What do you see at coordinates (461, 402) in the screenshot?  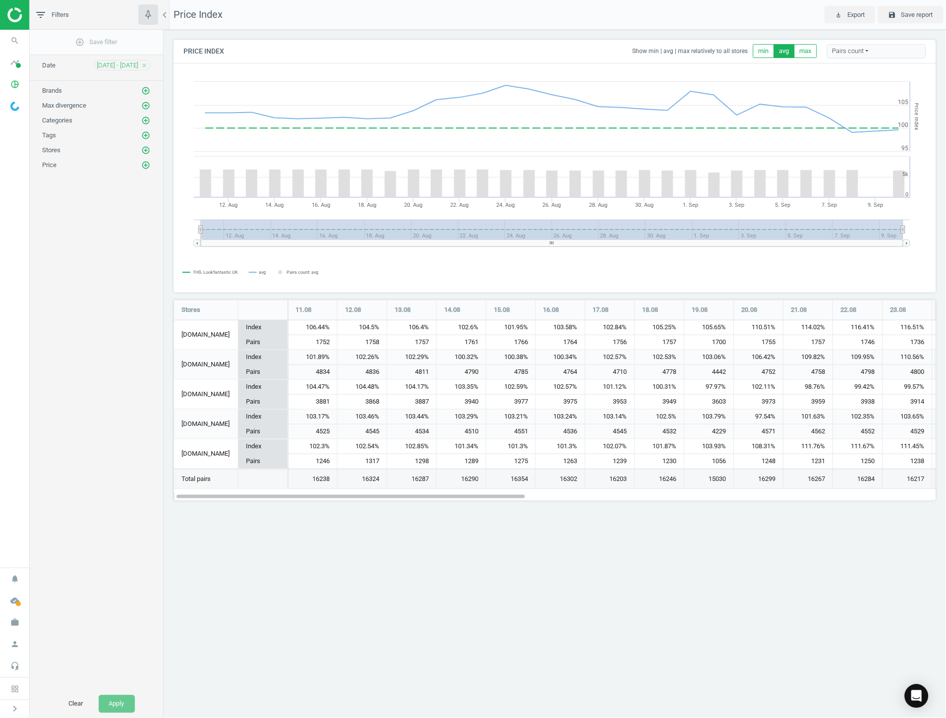 I see `div: 3940` at bounding box center [461, 402].